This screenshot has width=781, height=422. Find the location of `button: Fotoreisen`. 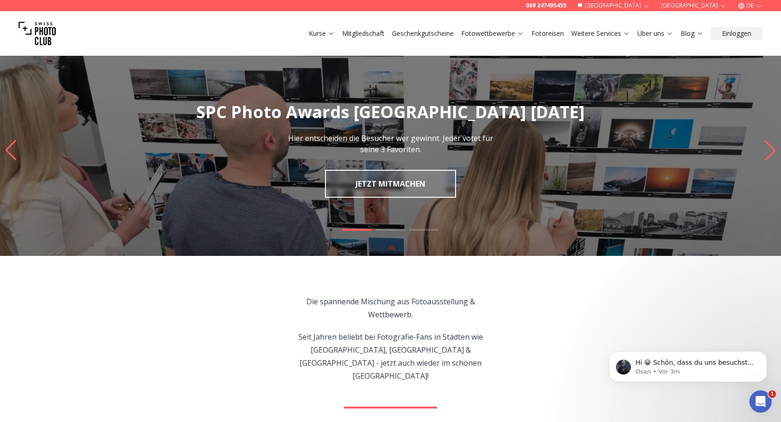

button: Fotoreisen is located at coordinates (548, 33).